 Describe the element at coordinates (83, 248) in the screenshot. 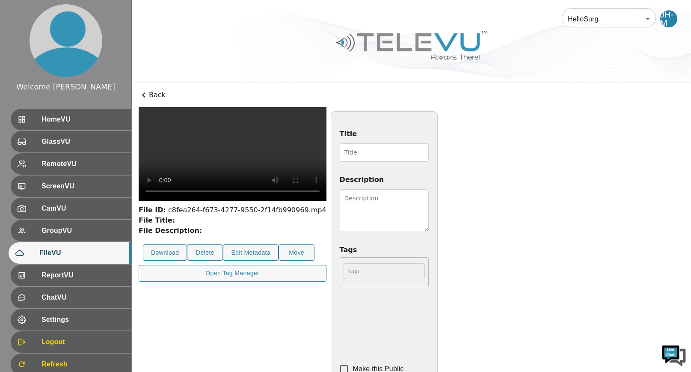

I see `textarea: Type your message and hit 'Enter'` at that location.